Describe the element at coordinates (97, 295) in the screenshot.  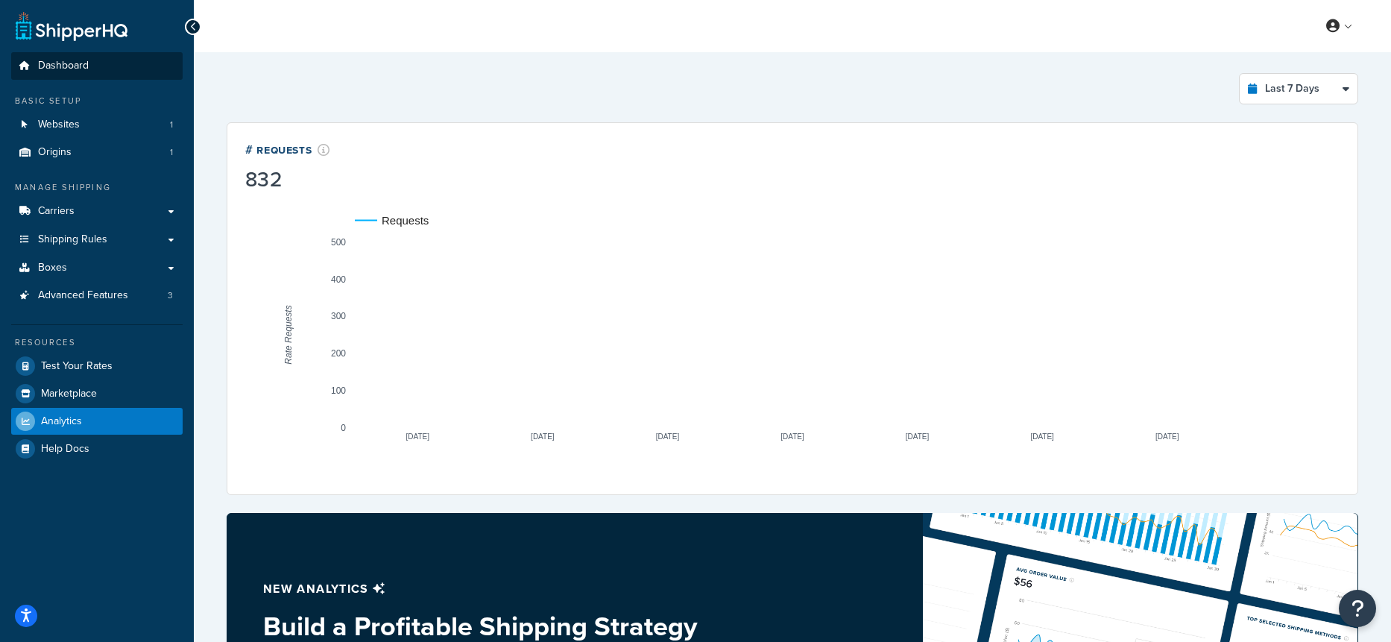
I see `a: Advanced Features3` at that location.